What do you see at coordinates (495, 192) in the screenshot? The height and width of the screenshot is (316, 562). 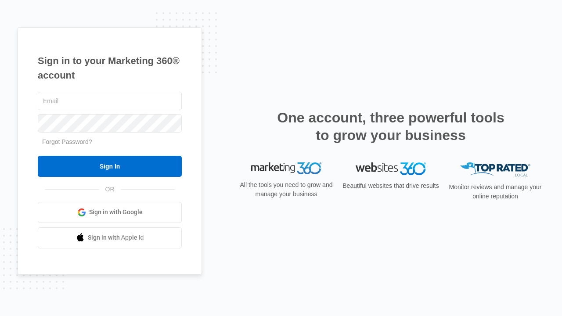 I see `p: Monitor reviews and manage your online reputation` at bounding box center [495, 192].